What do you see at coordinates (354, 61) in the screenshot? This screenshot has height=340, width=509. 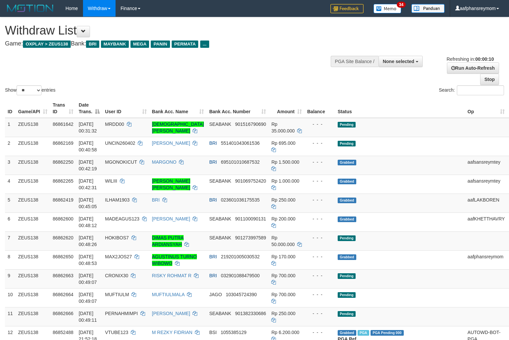 I see `div: PGA Site Balance /` at bounding box center [354, 61].